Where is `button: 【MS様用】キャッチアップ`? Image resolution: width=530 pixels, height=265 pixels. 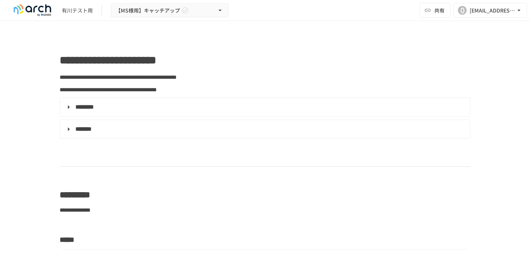 button: 【MS様用】キャッチアップ is located at coordinates (170, 10).